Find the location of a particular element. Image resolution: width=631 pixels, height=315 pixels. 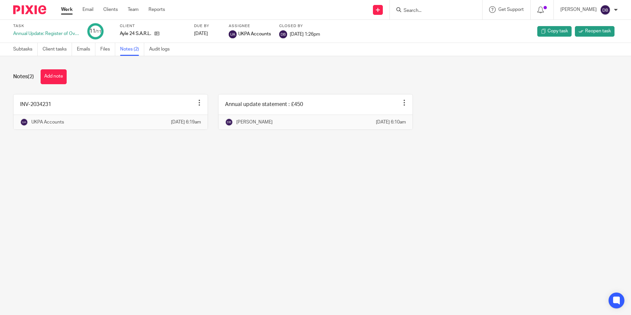

a: Copy task is located at coordinates (555, 31).